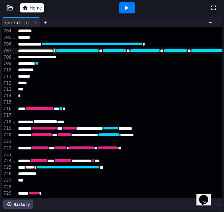  What do you see at coordinates (7, 193) in the screenshot?
I see `div: 729` at bounding box center [7, 193].